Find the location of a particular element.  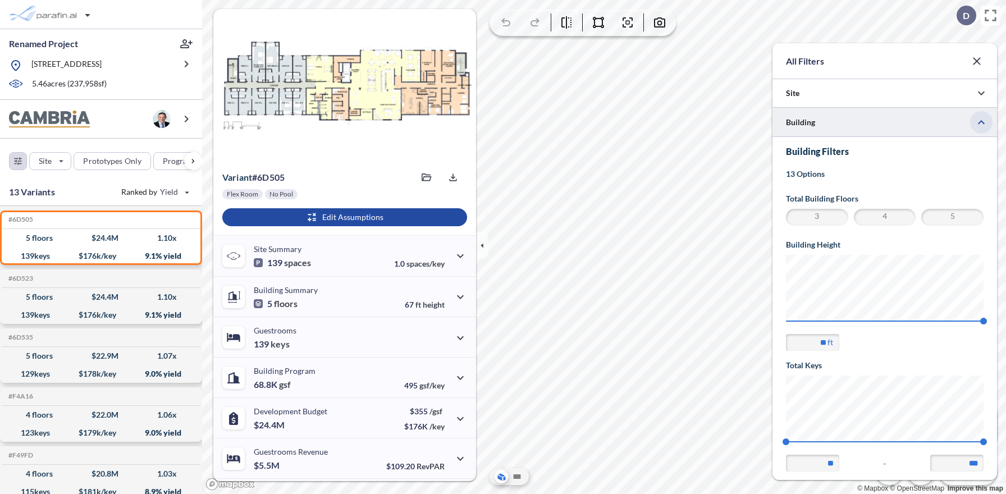

span: height is located at coordinates (433, 304).